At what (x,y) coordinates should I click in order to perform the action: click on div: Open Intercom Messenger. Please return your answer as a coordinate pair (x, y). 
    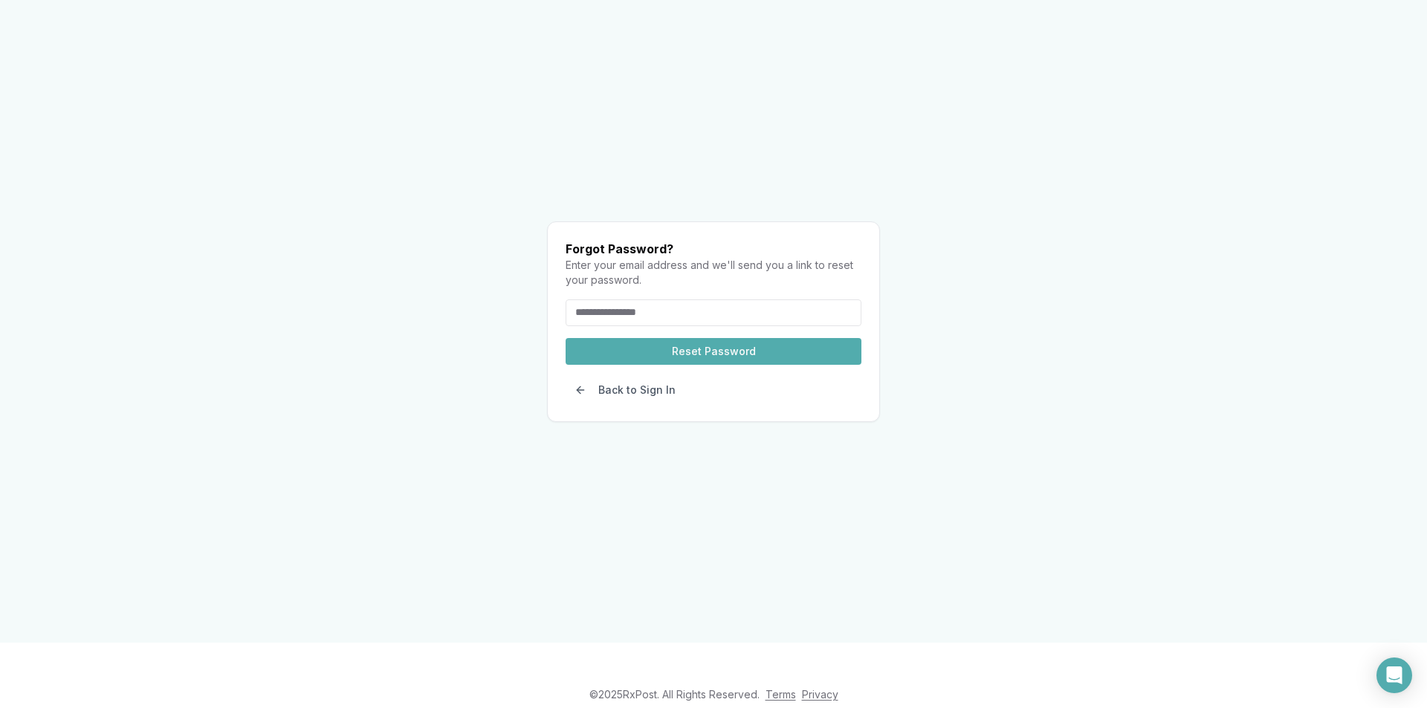
    Looking at the image, I should click on (1394, 676).